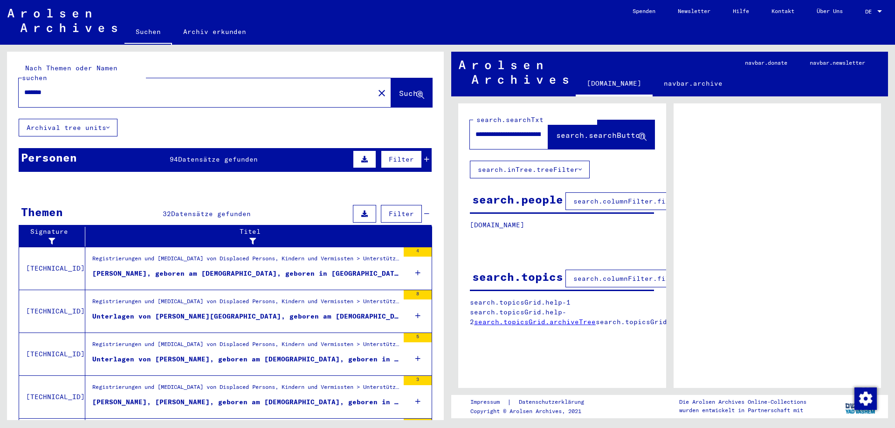 The width and height of the screenshot is (895, 428). I want to click on div: 3, so click(417, 381).